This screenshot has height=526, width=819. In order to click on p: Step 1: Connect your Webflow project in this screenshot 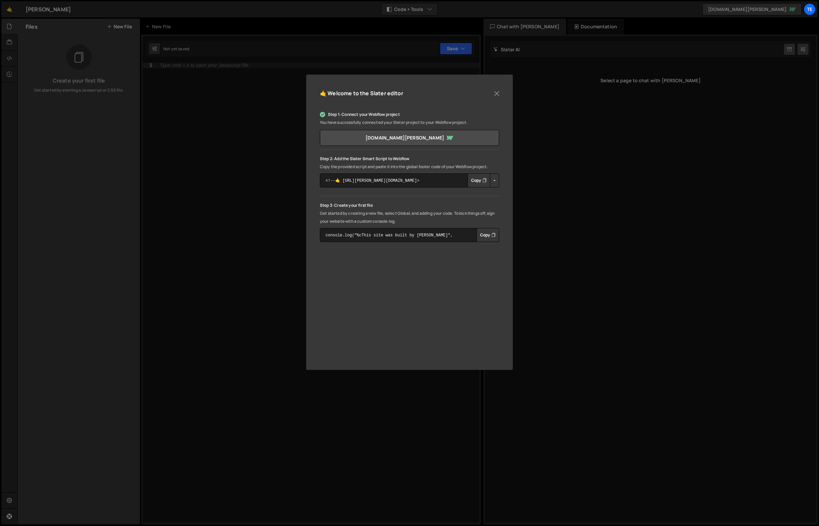, I will do `click(409, 115)`.